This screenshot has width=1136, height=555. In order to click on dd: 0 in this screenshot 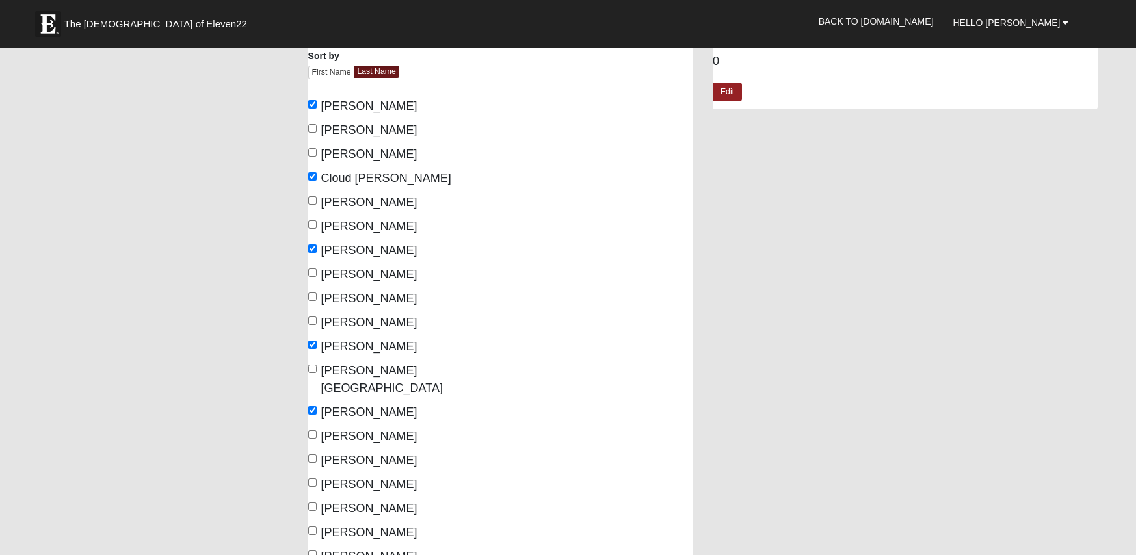, I will do `click(905, 62)`.